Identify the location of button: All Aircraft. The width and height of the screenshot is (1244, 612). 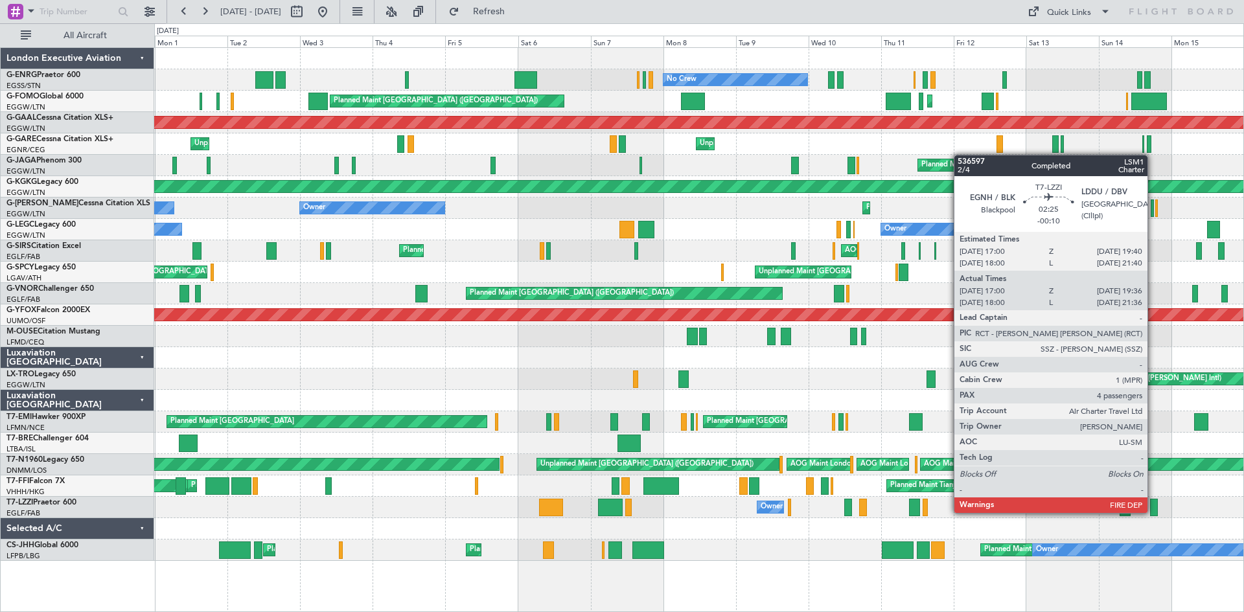
(77, 36).